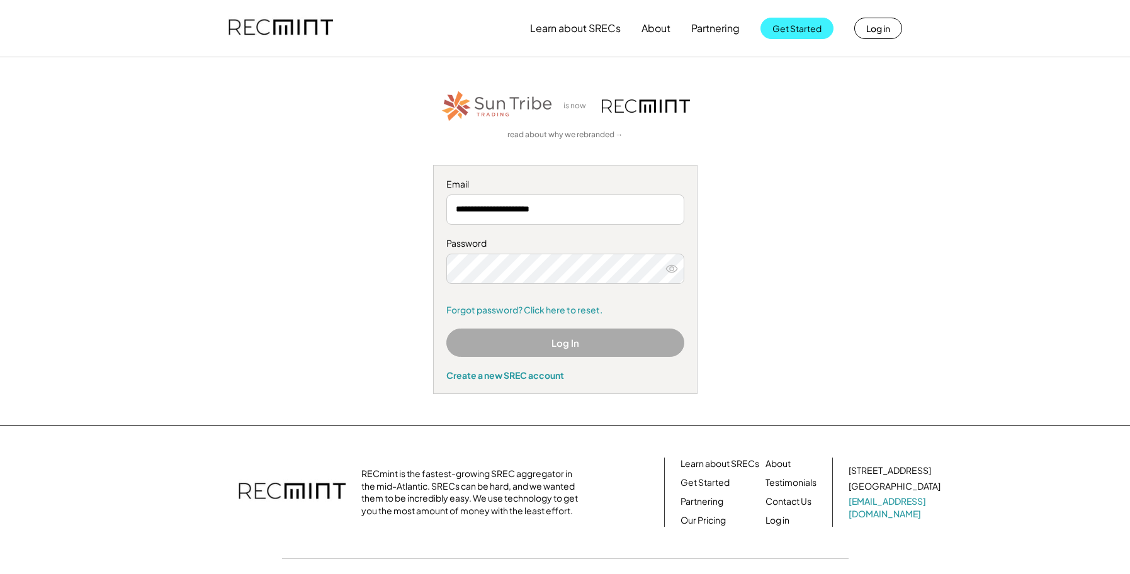  Describe the element at coordinates (705, 483) in the screenshot. I see `a: Get Started` at that location.